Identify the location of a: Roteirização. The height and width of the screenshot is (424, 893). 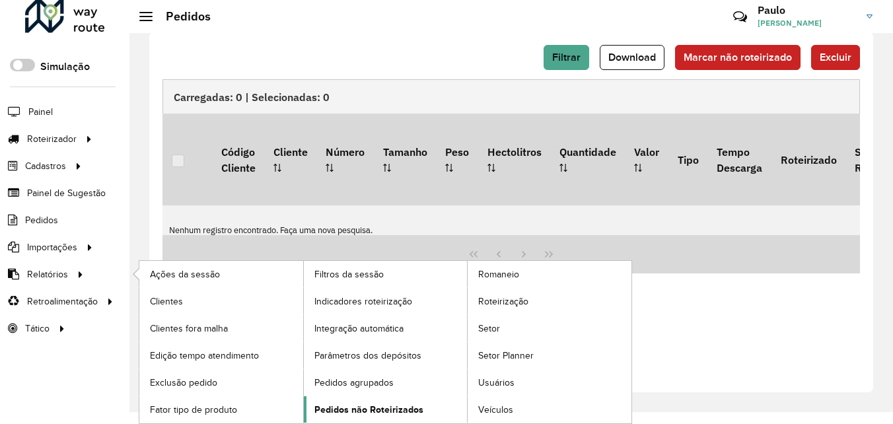
(550, 301).